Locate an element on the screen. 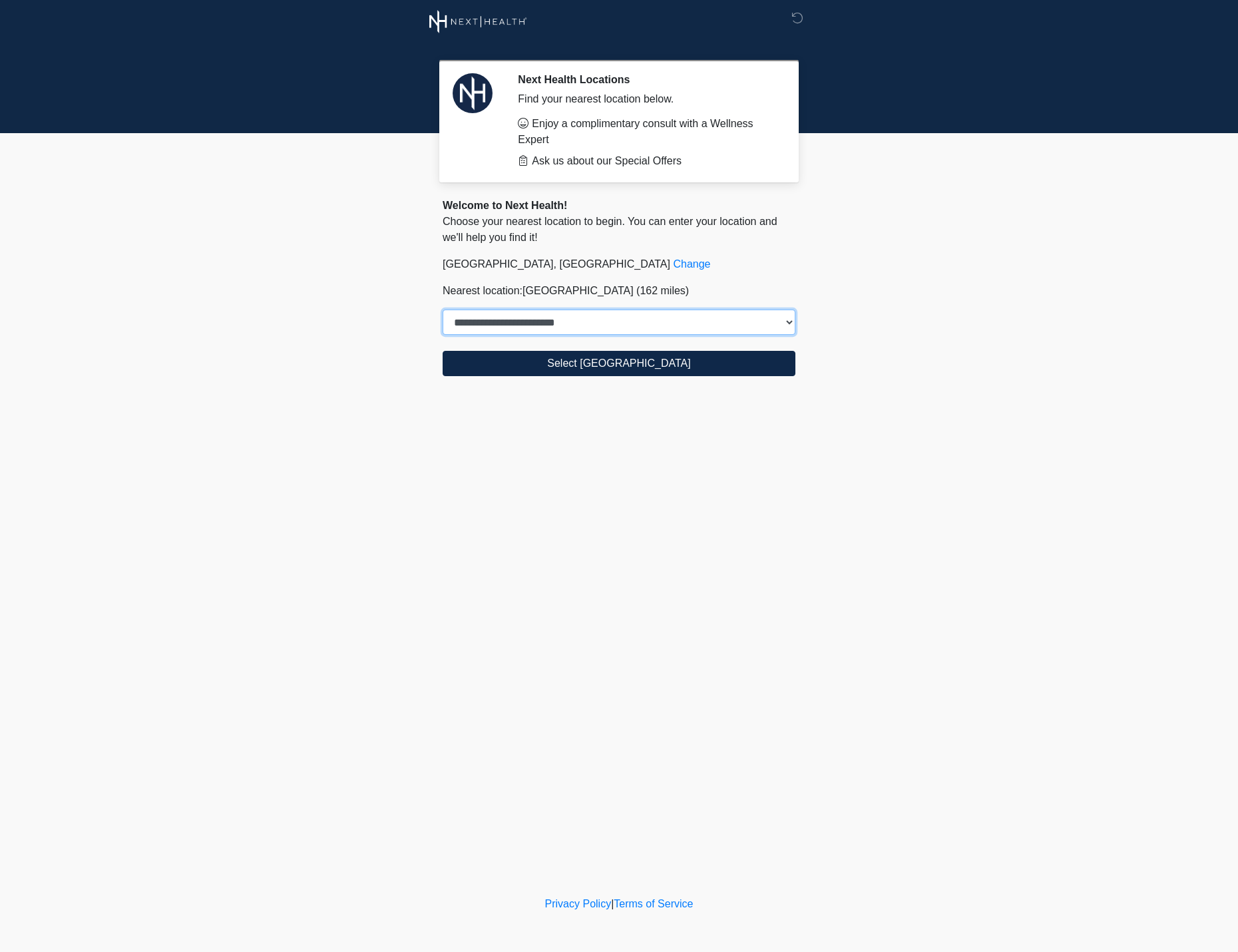 Image resolution: width=1238 pixels, height=952 pixels. img: Next Health Wellness Logo is located at coordinates (478, 21).